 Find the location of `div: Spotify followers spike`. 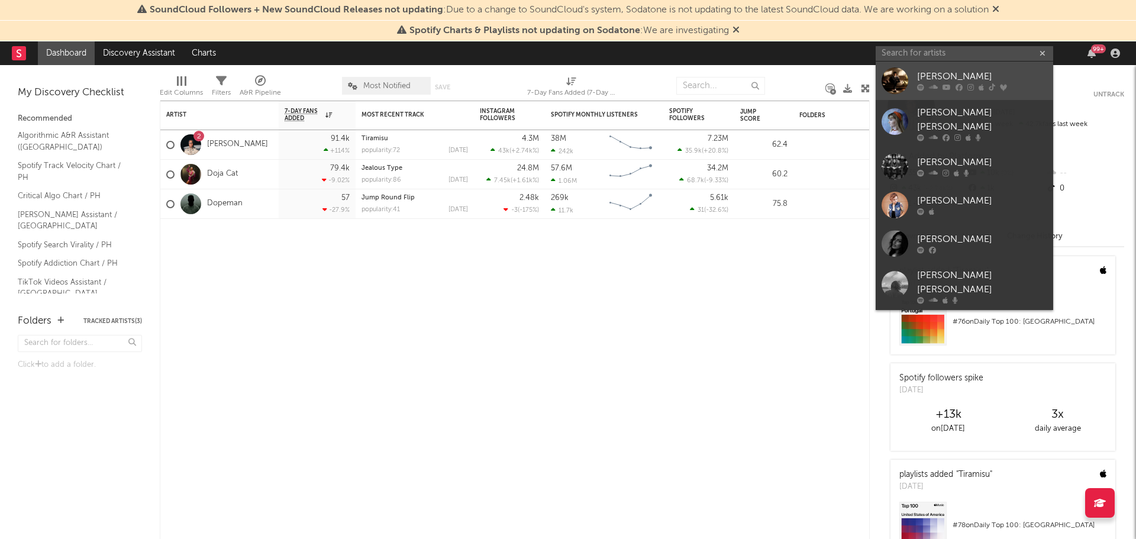

div: Spotify followers spike is located at coordinates (941, 378).